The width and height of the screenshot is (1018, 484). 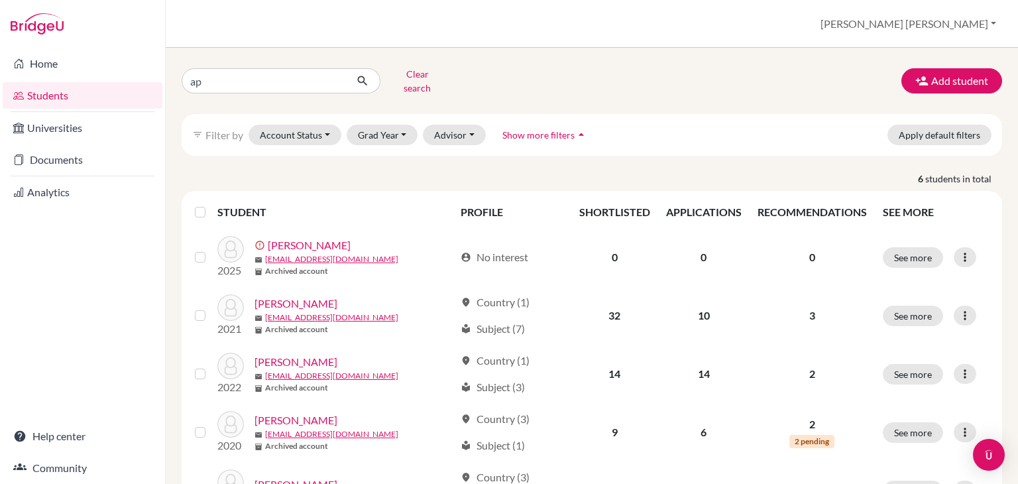 What do you see at coordinates (295, 135) in the screenshot?
I see `button: Account Status` at bounding box center [295, 135].